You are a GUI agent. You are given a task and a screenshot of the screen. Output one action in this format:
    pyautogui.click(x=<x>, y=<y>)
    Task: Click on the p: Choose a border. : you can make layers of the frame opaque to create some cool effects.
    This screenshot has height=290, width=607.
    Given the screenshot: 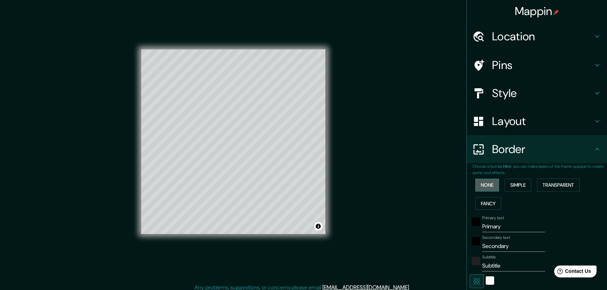 What is the action you would take?
    pyautogui.click(x=540, y=170)
    